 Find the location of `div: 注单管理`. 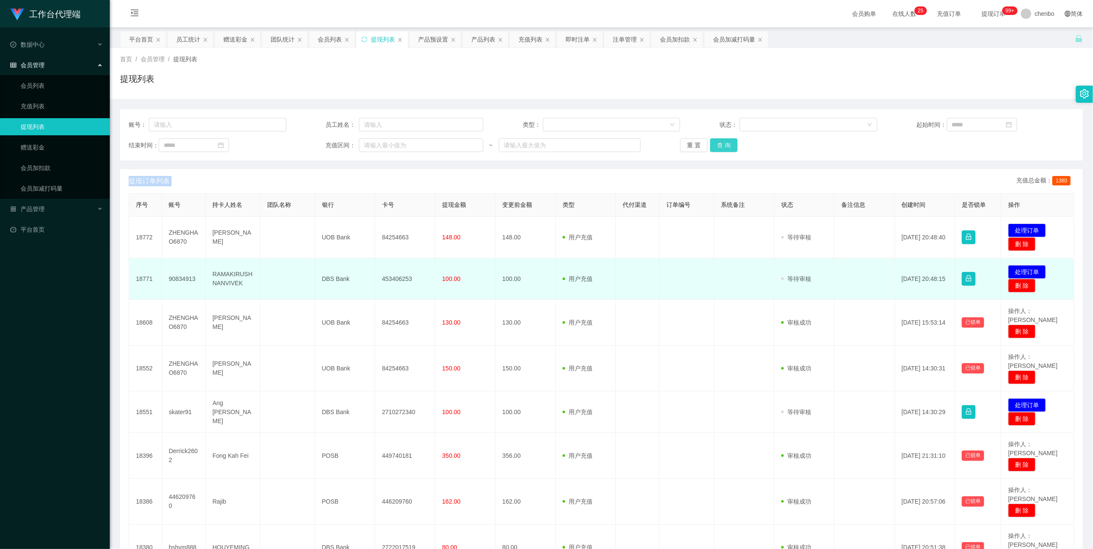

div: 注单管理 is located at coordinates (624, 39).